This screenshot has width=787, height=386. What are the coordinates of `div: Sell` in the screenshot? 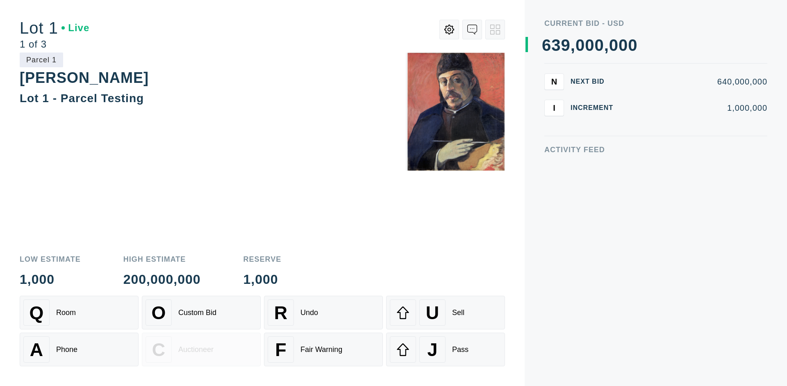 It's located at (458, 312).